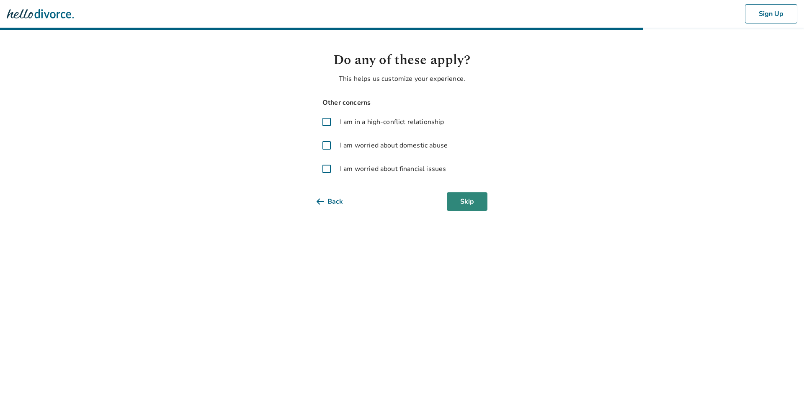 This screenshot has width=804, height=401. I want to click on p: This helps us customize your experience., so click(402, 79).